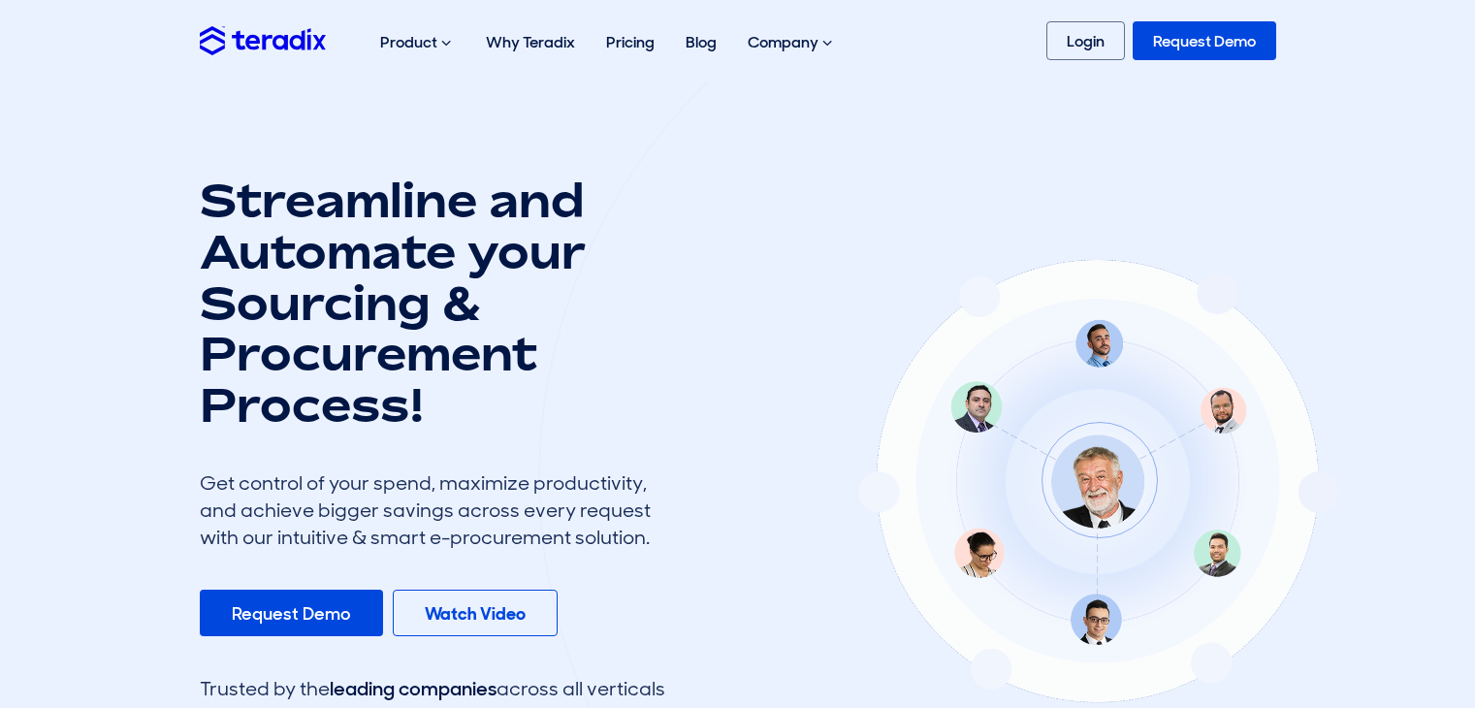 The image size is (1475, 708). Describe the element at coordinates (701, 42) in the screenshot. I see `a: Blog` at that location.